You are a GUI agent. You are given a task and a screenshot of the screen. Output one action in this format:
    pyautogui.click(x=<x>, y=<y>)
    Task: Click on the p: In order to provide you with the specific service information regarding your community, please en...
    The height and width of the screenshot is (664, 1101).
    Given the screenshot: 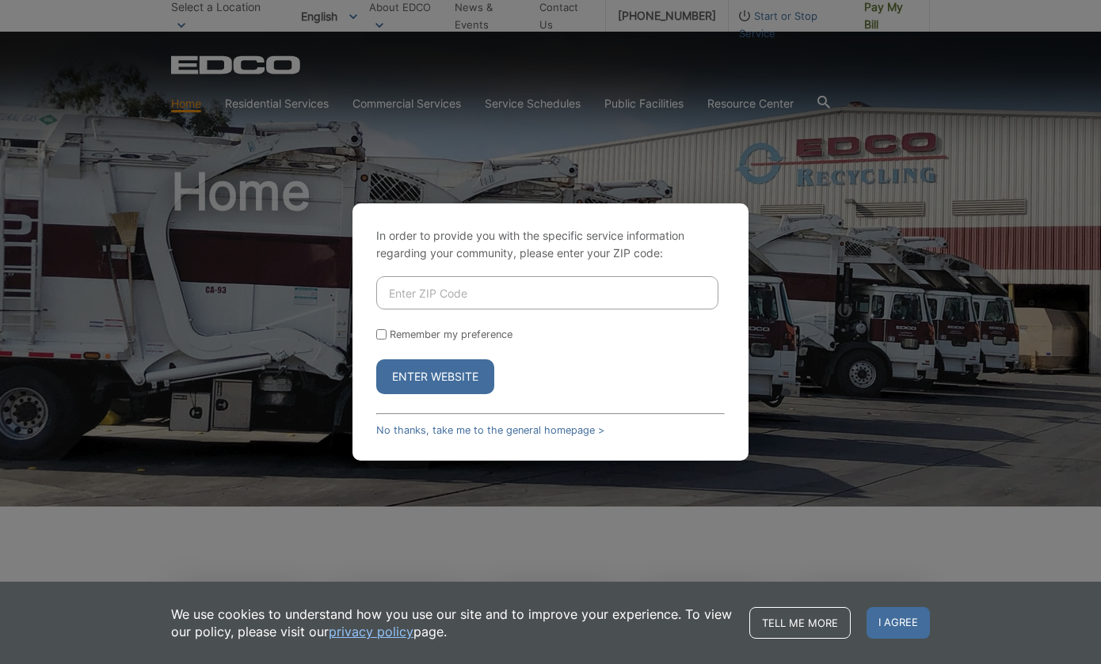 What is the action you would take?
    pyautogui.click(x=550, y=245)
    